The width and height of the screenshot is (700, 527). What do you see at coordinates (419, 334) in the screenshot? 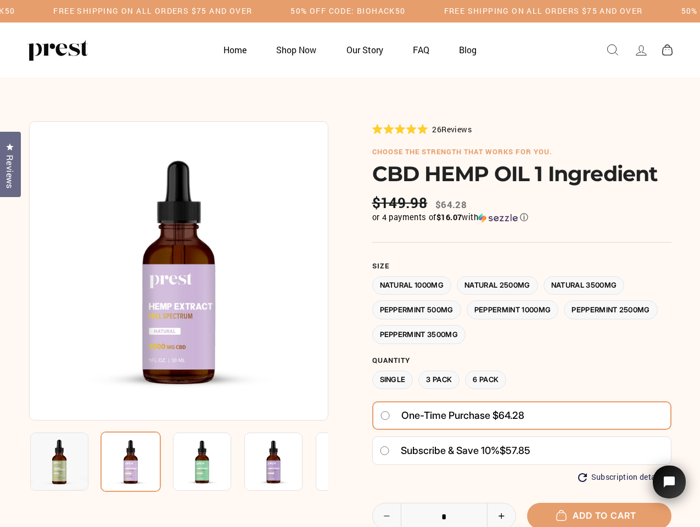
I see `label: Peppermint 3500MG` at bounding box center [419, 334].